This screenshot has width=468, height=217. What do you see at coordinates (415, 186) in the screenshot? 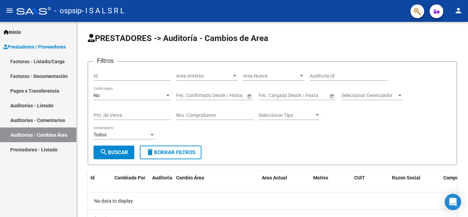
I see `datatable-header-cell: Razon Social` at bounding box center [415, 186].